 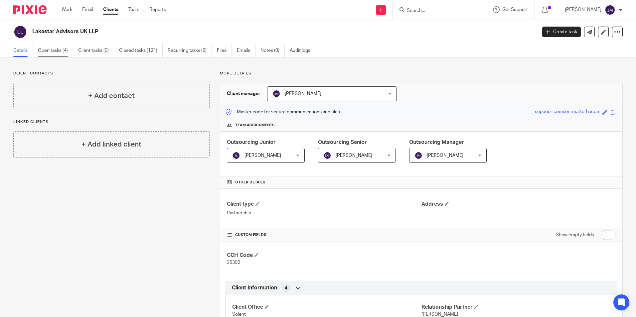 What do you see at coordinates (134, 10) in the screenshot?
I see `a: Team` at bounding box center [134, 10].